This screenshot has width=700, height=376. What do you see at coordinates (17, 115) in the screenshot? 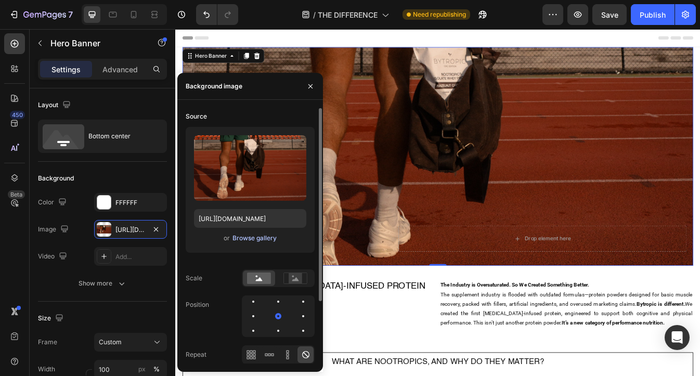
I see `div: 450` at bounding box center [17, 115].